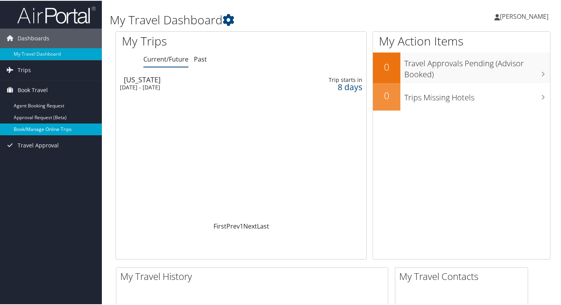 The height and width of the screenshot is (305, 561). I want to click on span: Travel Approval, so click(38, 145).